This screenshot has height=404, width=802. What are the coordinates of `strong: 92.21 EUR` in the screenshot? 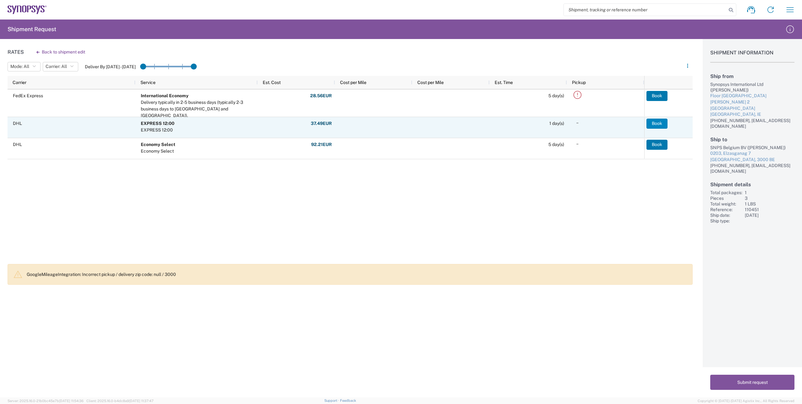 It's located at (322, 144).